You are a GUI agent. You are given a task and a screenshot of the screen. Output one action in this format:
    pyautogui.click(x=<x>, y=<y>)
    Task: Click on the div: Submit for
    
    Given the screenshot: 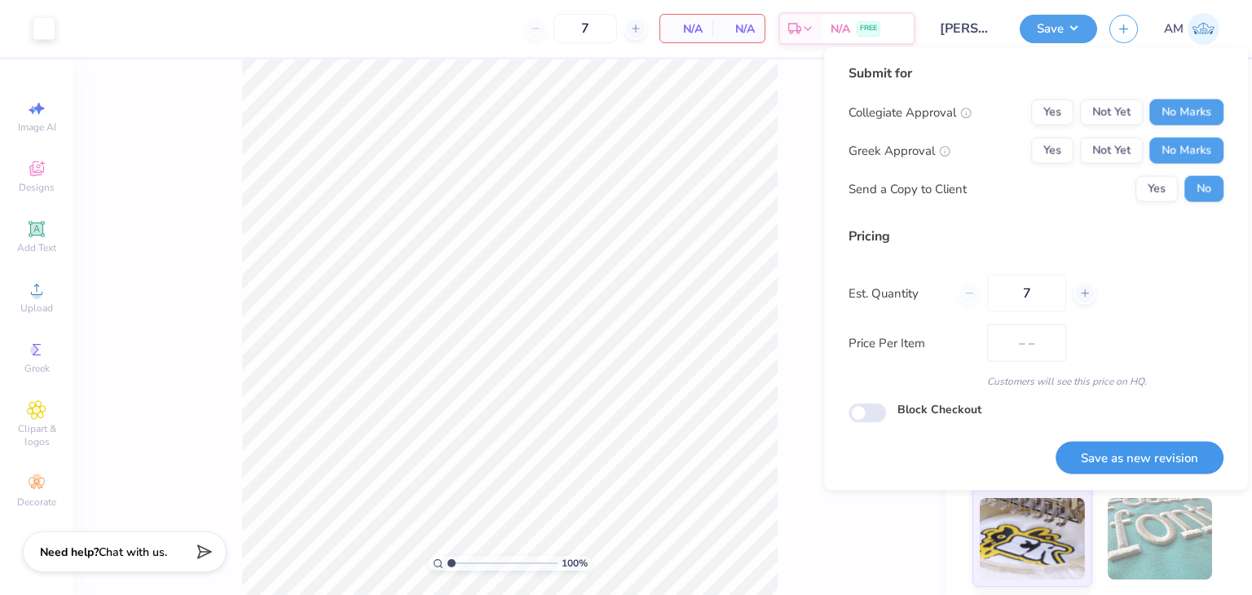 What is the action you would take?
    pyautogui.click(x=1036, y=73)
    